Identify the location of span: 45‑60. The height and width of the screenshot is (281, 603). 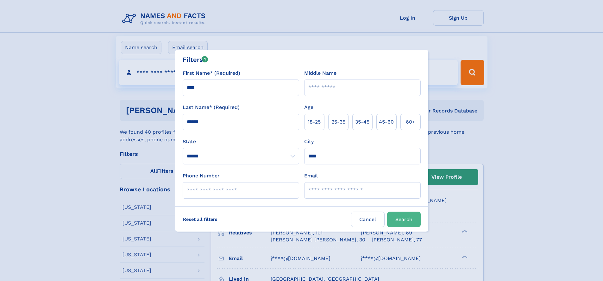
(386, 122).